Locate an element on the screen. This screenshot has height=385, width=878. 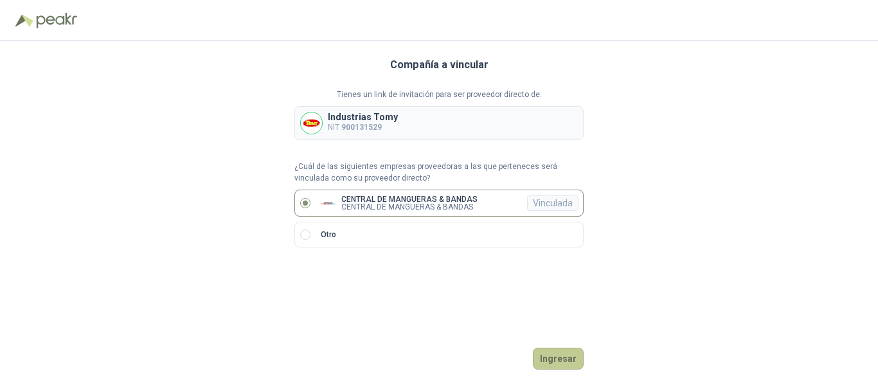
img: Logo is located at coordinates (24, 21).